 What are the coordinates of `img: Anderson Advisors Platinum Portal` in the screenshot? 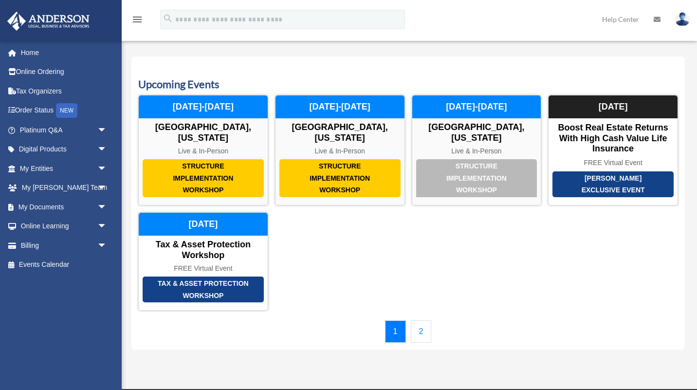 It's located at (48, 21).